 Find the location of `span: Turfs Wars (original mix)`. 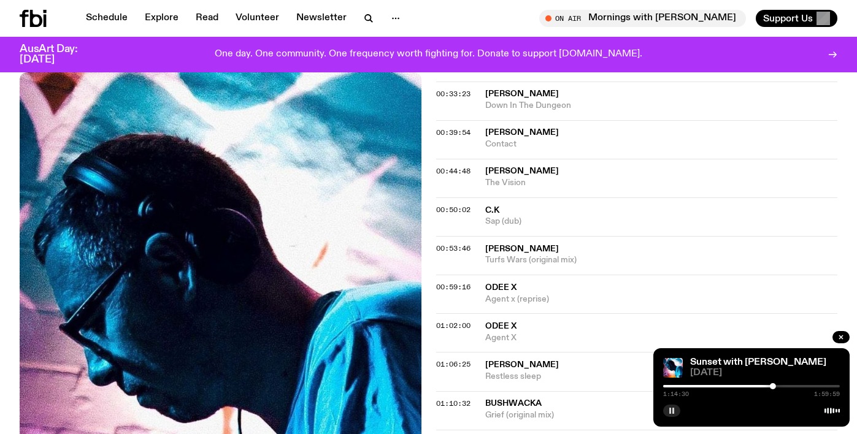

span: Turfs Wars (original mix) is located at coordinates (661, 260).